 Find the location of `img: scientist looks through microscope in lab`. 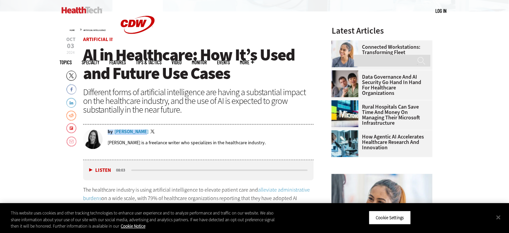

img: scientist looks through microscope in lab is located at coordinates (345, 144).